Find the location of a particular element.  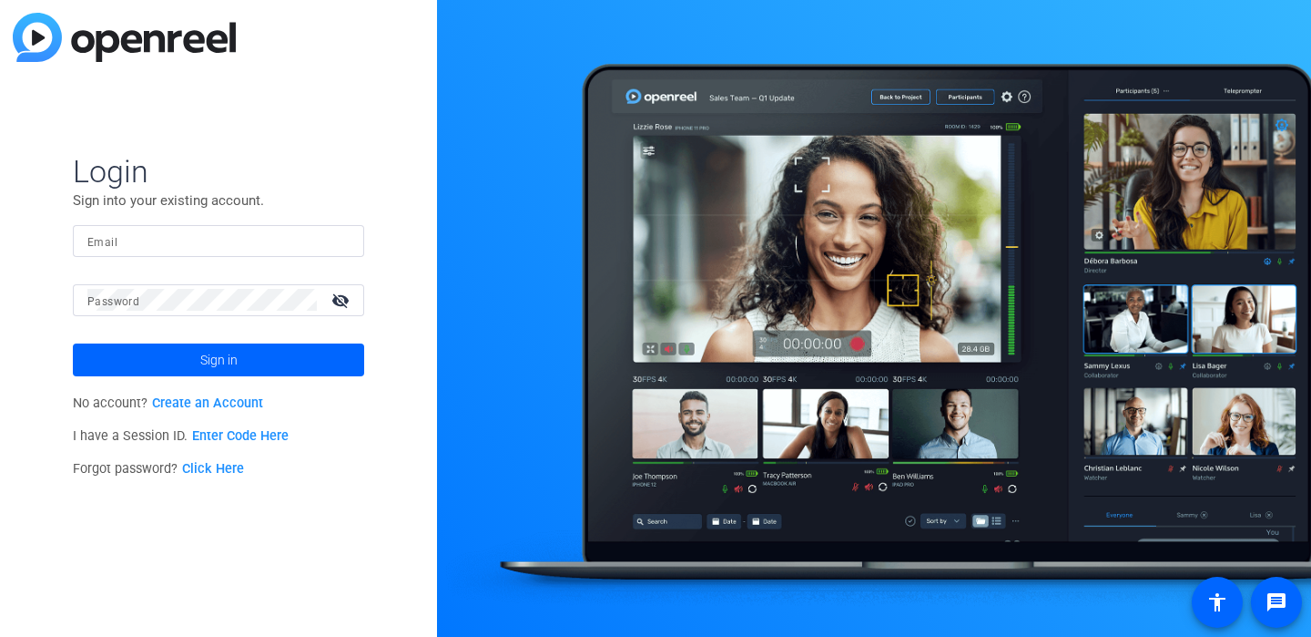

mat-icon: accessibility is located at coordinates (1218, 602).